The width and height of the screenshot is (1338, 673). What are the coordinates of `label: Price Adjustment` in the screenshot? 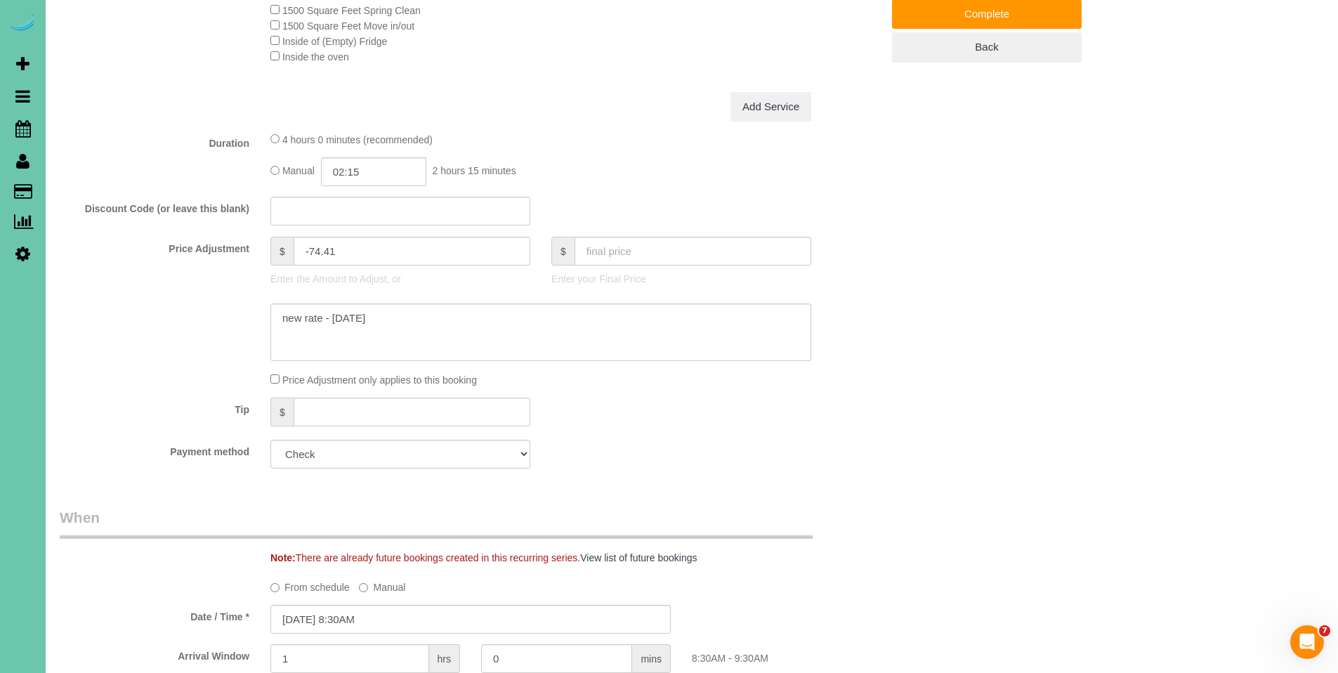 It's located at (154, 246).